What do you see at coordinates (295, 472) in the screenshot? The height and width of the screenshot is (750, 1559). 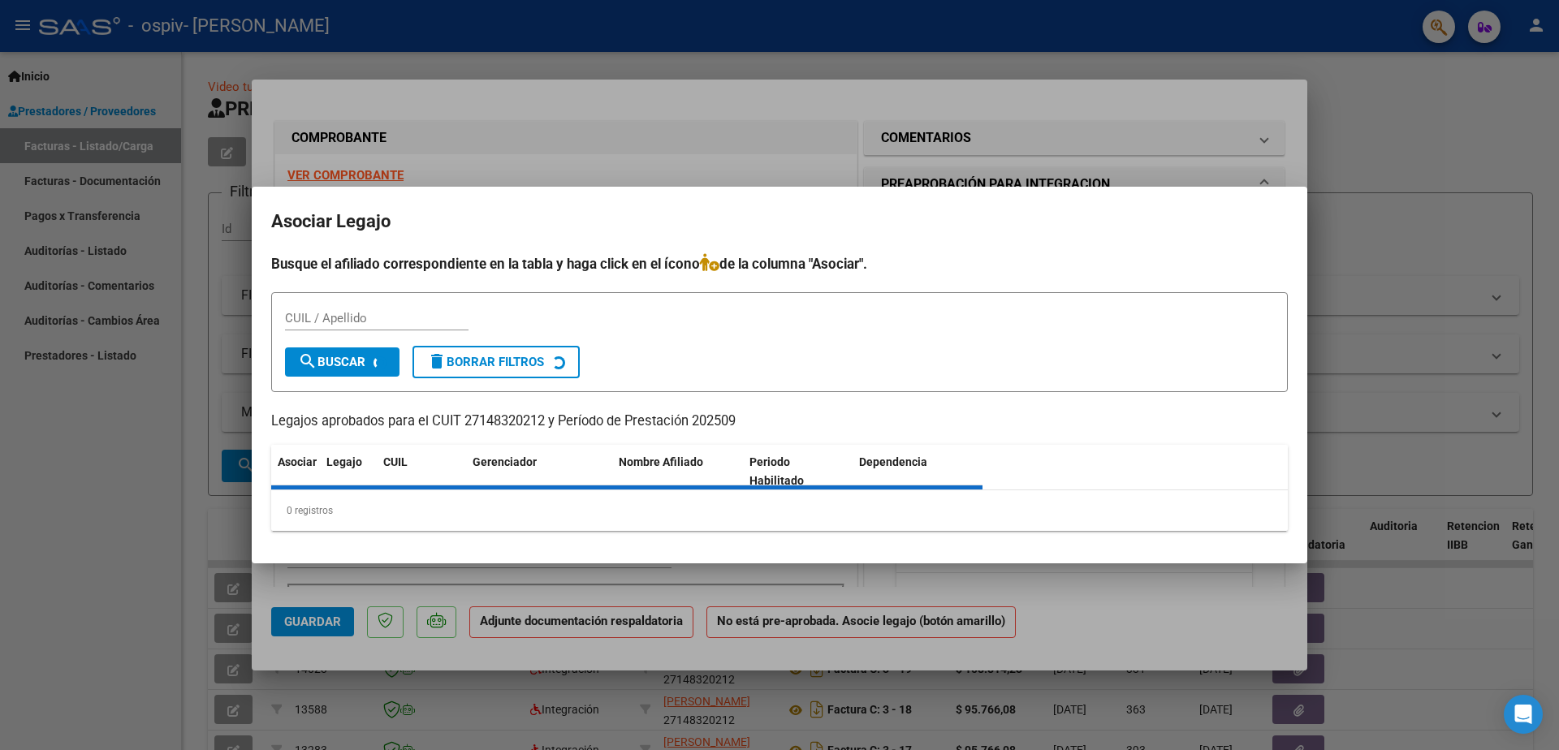 I see `datatable-header-cell: Asociar` at bounding box center [295, 472].